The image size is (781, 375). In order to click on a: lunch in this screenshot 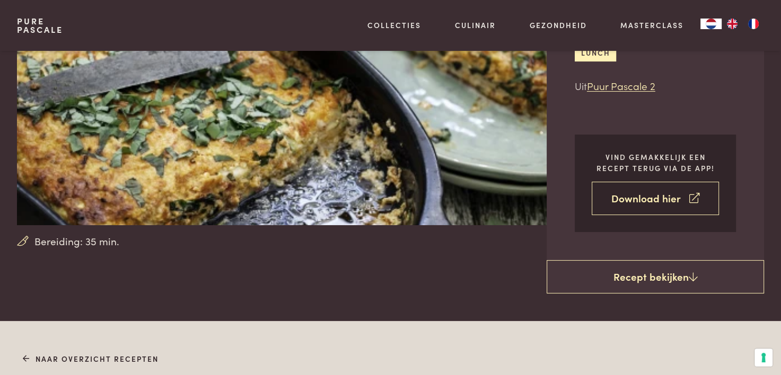, I will do `click(595, 52)`.